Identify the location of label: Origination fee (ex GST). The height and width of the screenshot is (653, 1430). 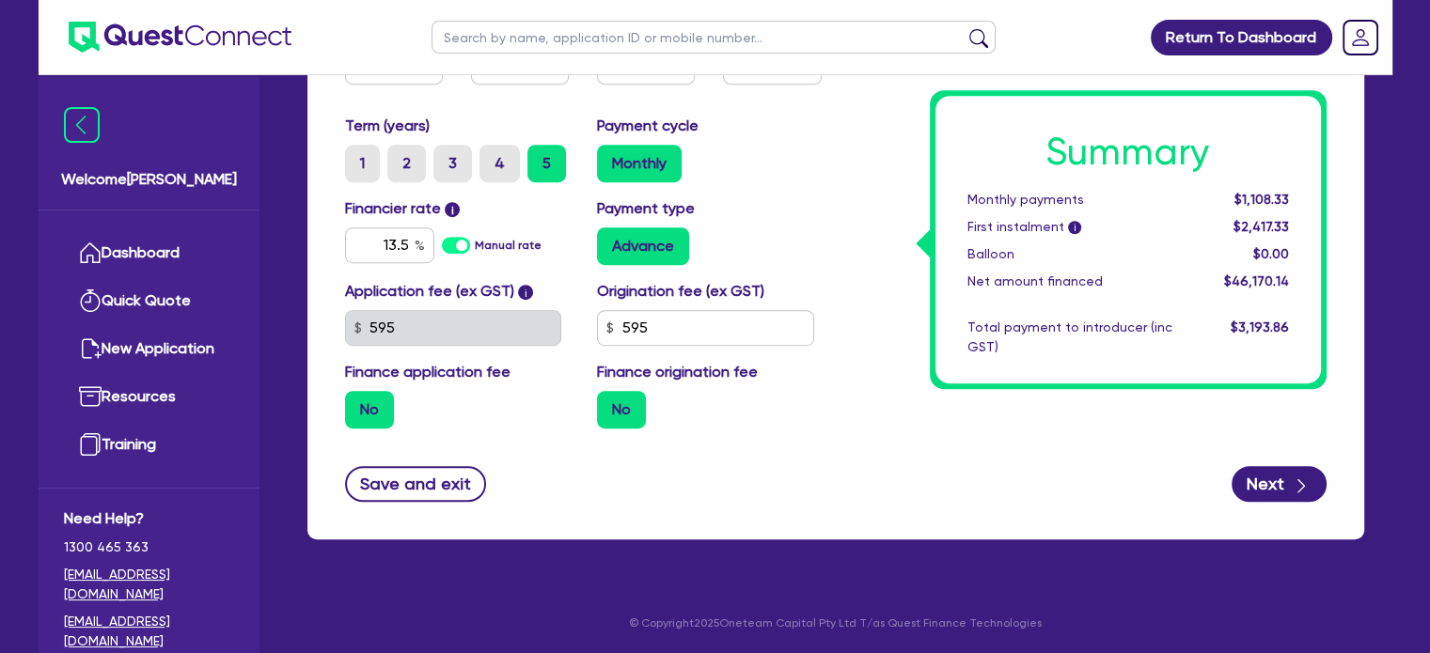
(681, 291).